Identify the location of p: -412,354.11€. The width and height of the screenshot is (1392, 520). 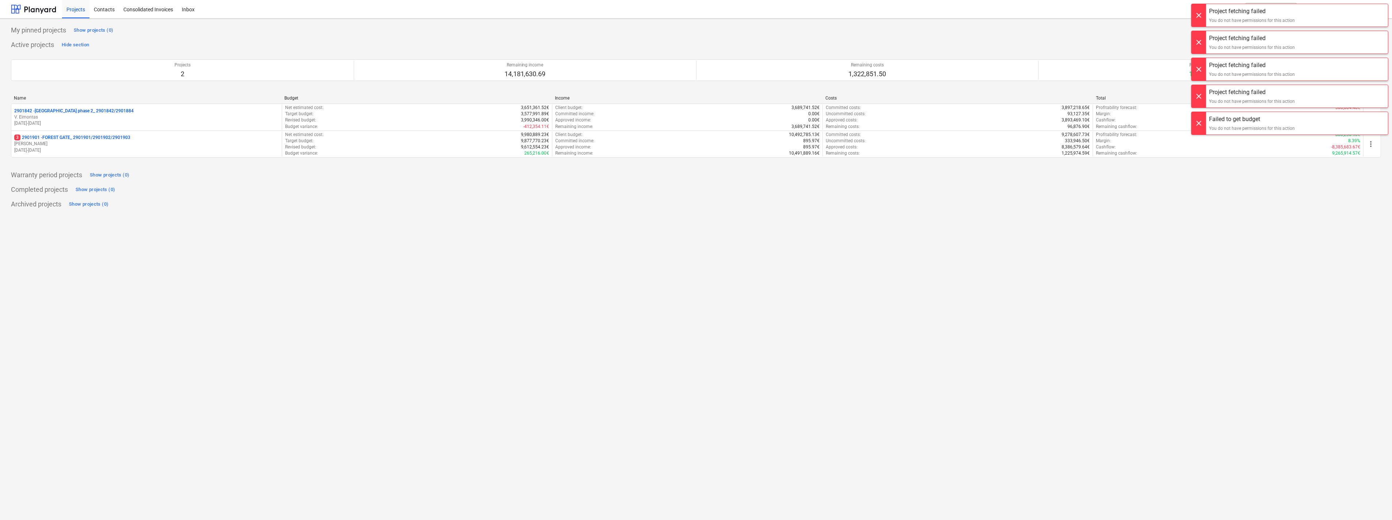
(536, 127).